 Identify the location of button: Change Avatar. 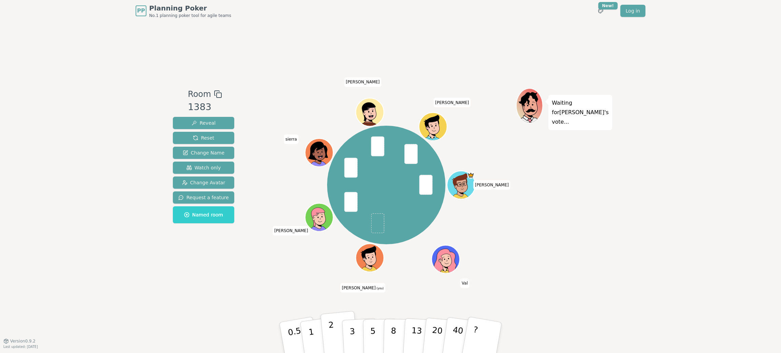
(203, 183).